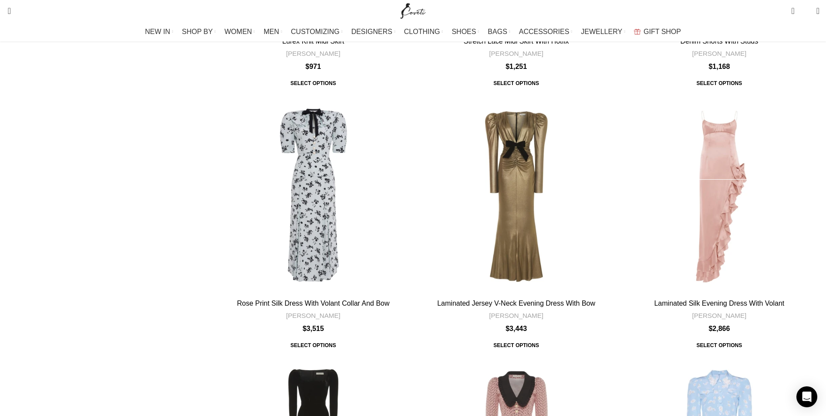  What do you see at coordinates (465, 32) in the screenshot?
I see `a: SHOES` at bounding box center [465, 32].